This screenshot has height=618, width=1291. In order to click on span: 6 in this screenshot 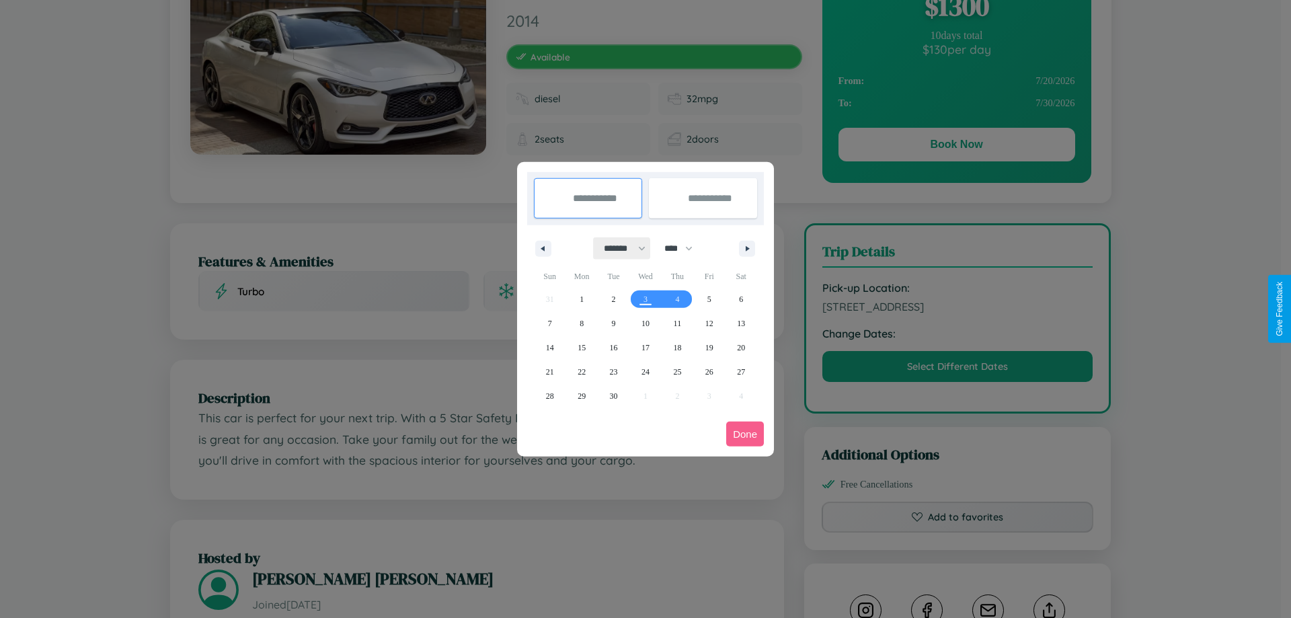, I will do `click(741, 299)`.